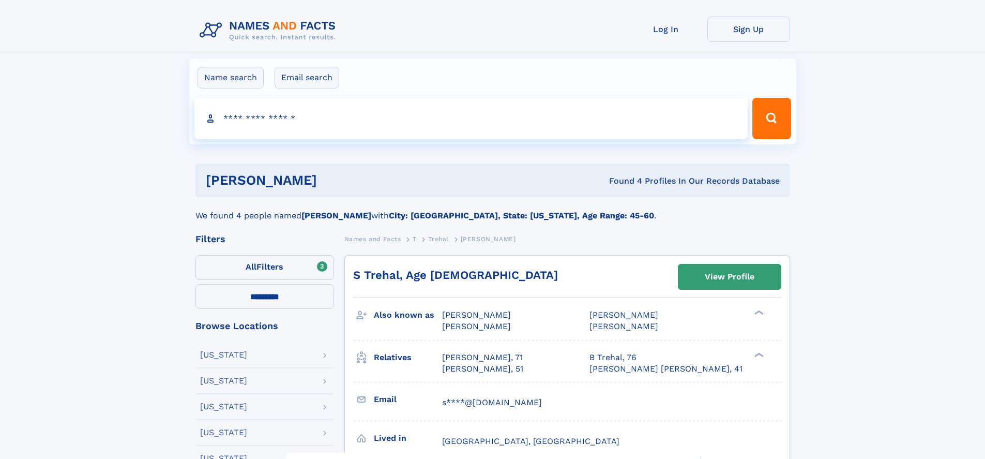 This screenshot has width=985, height=459. What do you see at coordinates (493, 209) in the screenshot?
I see `div: We found 4 people named with .` at bounding box center [493, 209].